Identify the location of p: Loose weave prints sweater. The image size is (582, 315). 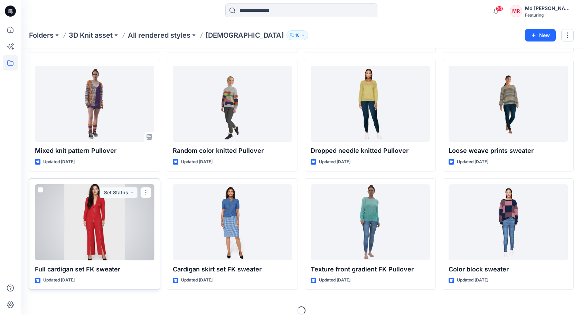
(508, 151).